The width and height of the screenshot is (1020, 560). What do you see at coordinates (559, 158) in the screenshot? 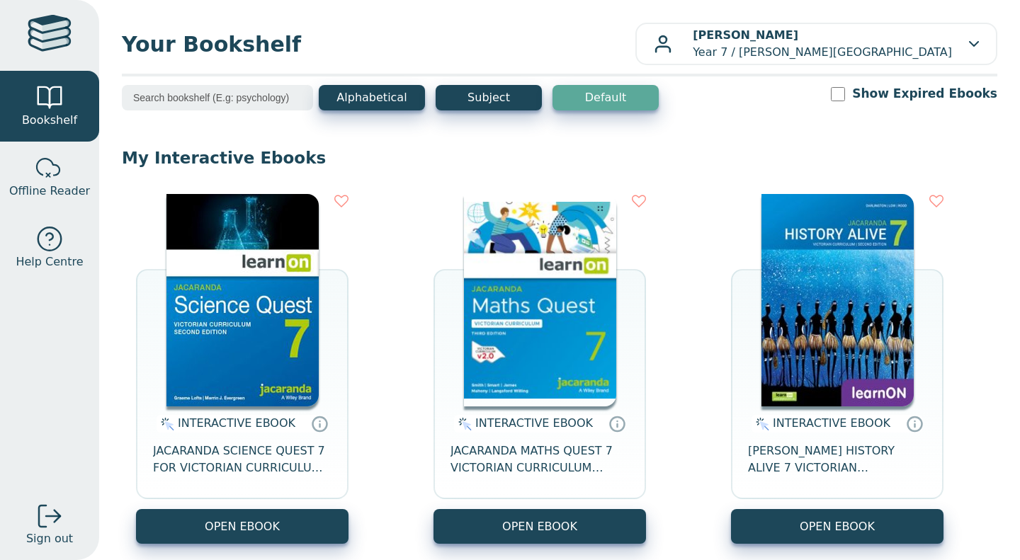
I see `p: My Interactive Ebooks` at bounding box center [559, 158].